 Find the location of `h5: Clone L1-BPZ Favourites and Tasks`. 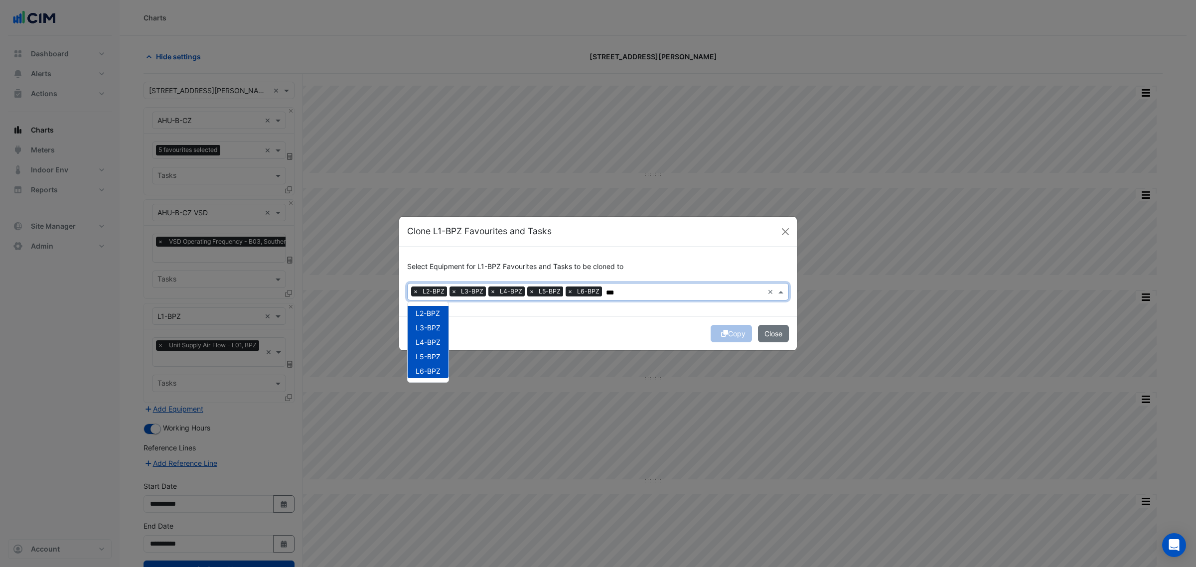

h5: Clone L1-BPZ Favourites and Tasks is located at coordinates (479, 231).